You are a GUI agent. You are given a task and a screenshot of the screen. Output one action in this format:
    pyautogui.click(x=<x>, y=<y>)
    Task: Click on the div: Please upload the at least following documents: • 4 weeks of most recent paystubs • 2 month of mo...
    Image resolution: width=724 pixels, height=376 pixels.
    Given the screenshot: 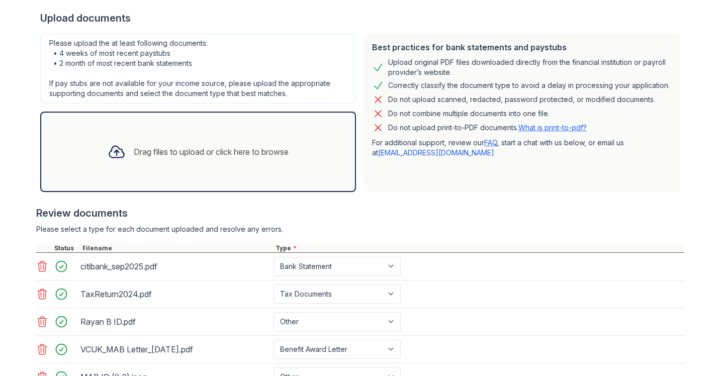 What is the action you would take?
    pyautogui.click(x=198, y=68)
    